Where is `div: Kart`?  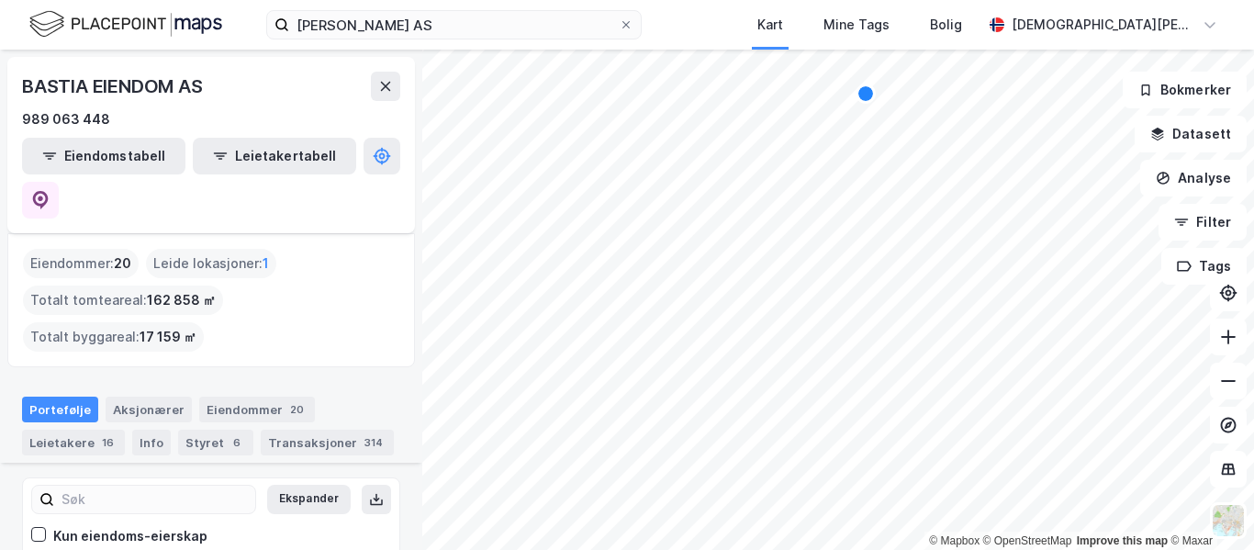
div: Kart is located at coordinates (770, 25).